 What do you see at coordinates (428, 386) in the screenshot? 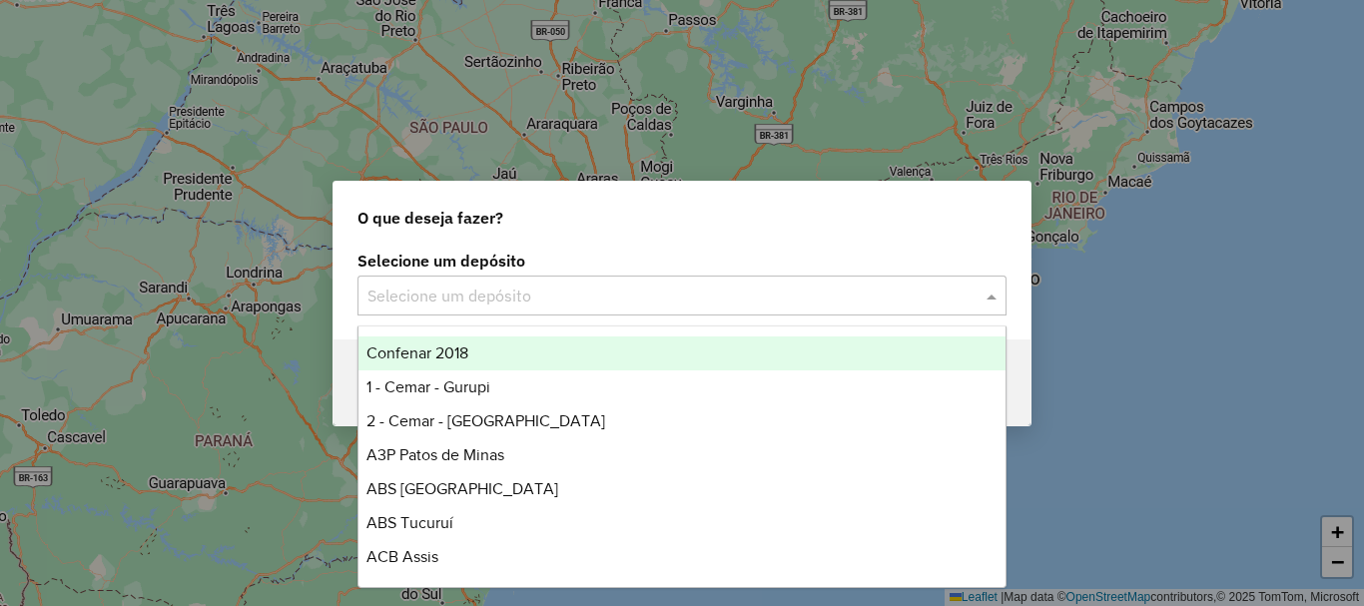
I see `span: 1 - Cemar - Gurupi` at bounding box center [428, 386].